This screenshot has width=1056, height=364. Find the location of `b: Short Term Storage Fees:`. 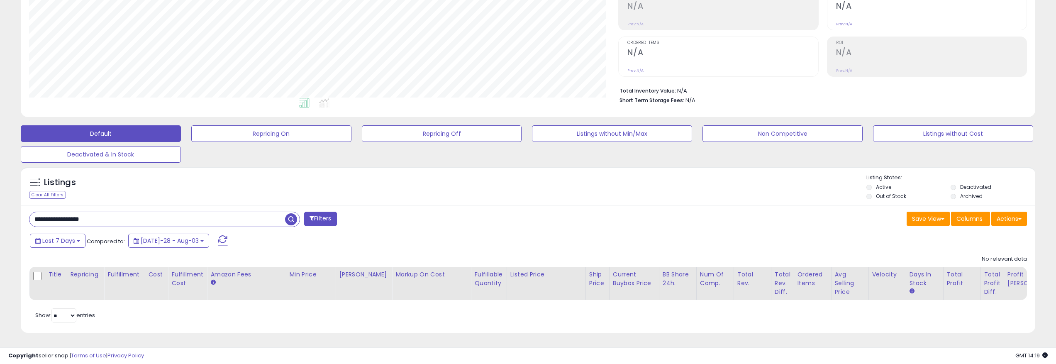

b: Short Term Storage Fees: is located at coordinates (652, 100).